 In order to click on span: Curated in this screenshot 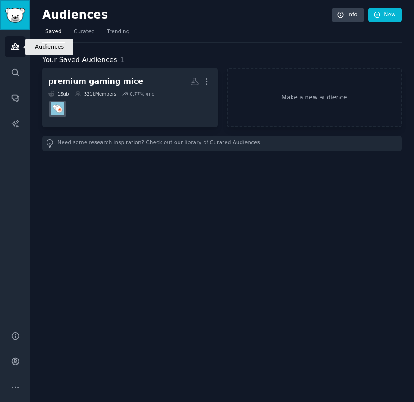, I will do `click(84, 32)`.